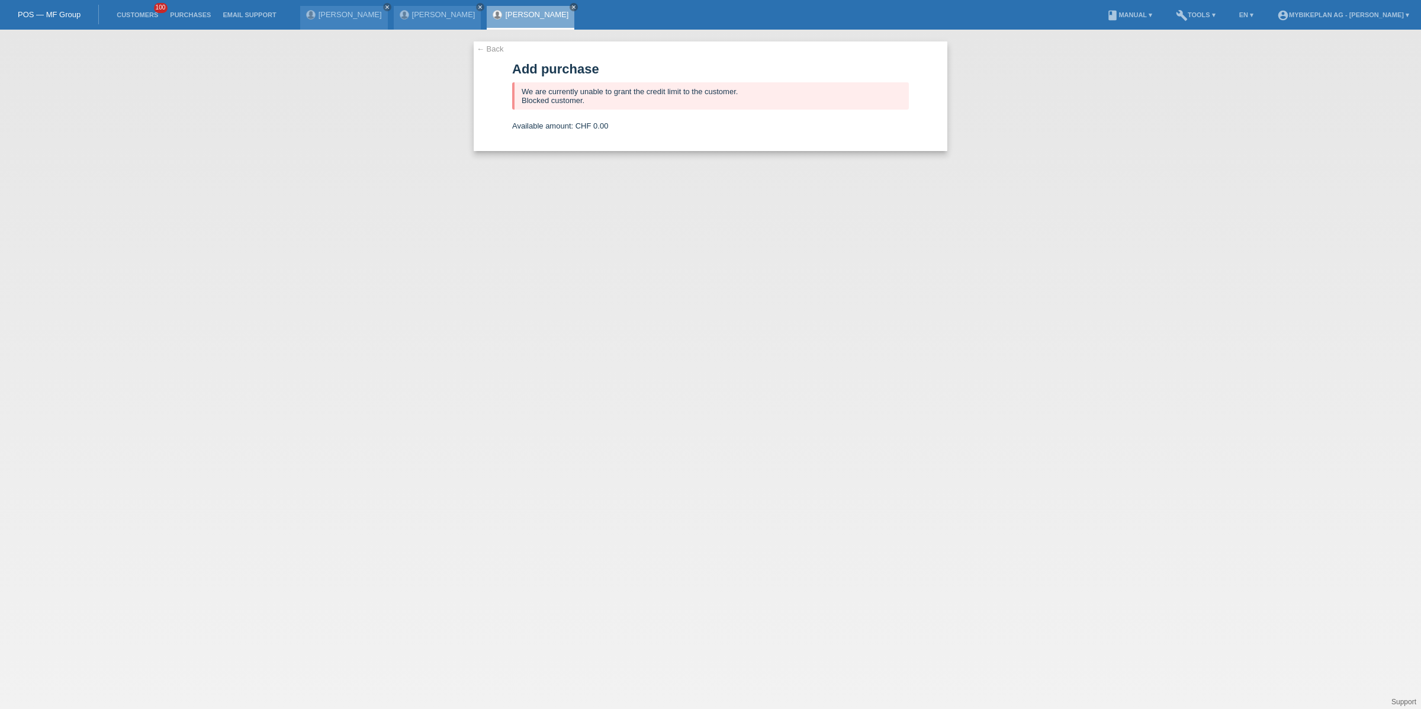 The height and width of the screenshot is (709, 1421). Describe the element at coordinates (1195, 15) in the screenshot. I see `a: buildTools ▾` at that location.